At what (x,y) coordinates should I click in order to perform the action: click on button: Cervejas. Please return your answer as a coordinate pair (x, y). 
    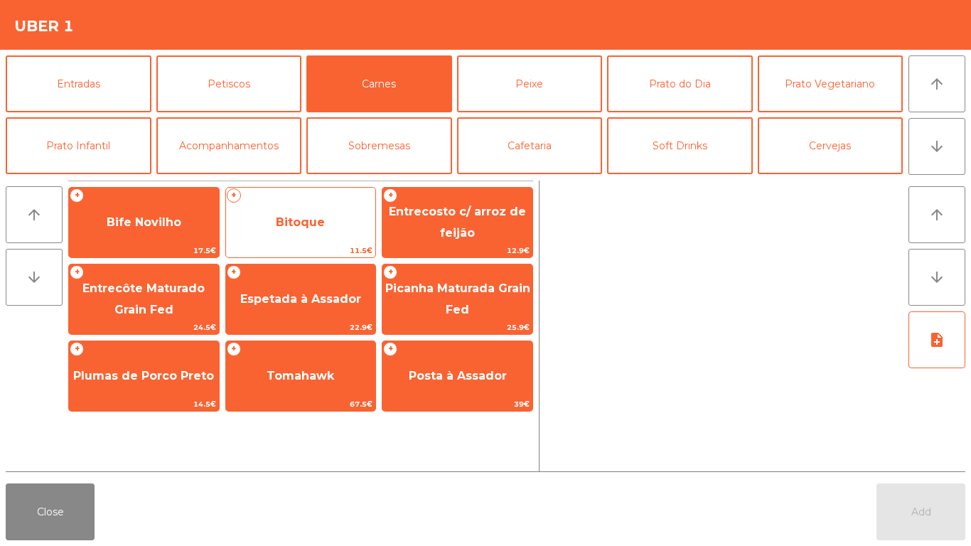
    Looking at the image, I should click on (831, 146).